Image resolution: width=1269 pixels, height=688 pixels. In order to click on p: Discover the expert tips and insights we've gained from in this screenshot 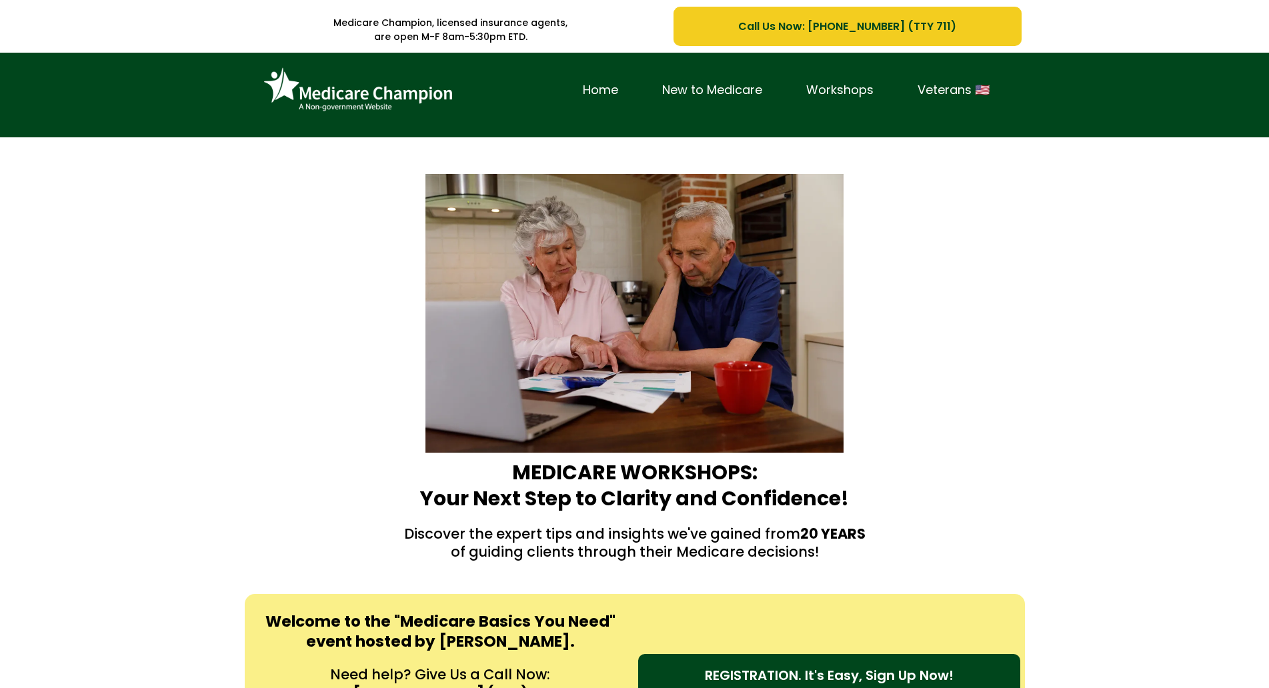, I will do `click(635, 533)`.